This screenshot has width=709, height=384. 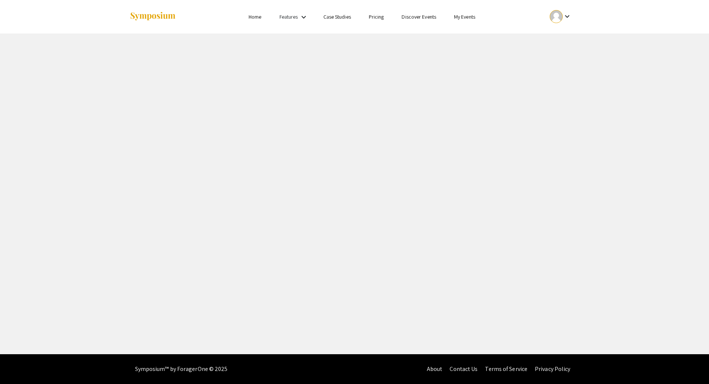 I want to click on a: Contact Us, so click(x=463, y=368).